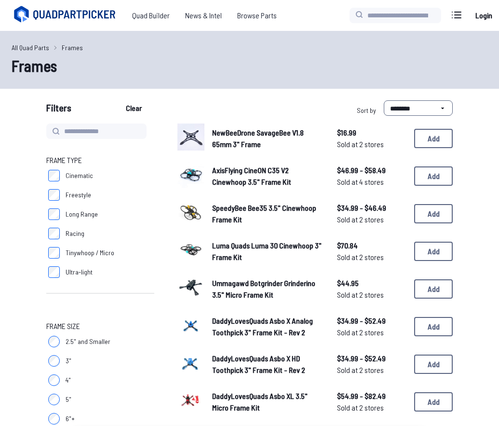 The image size is (499, 426). What do you see at coordinates (54, 342) in the screenshot?
I see `input: 2.5" and Smaller` at bounding box center [54, 342].